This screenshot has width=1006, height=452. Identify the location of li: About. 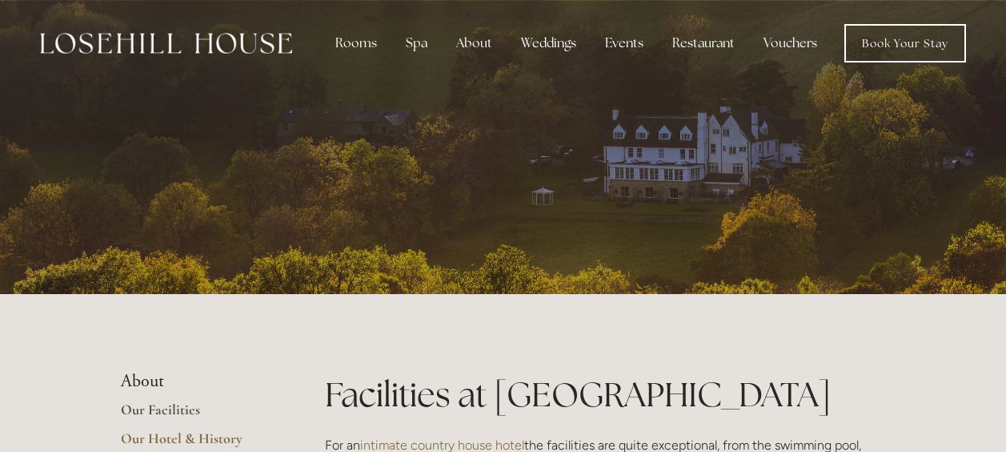
(197, 381).